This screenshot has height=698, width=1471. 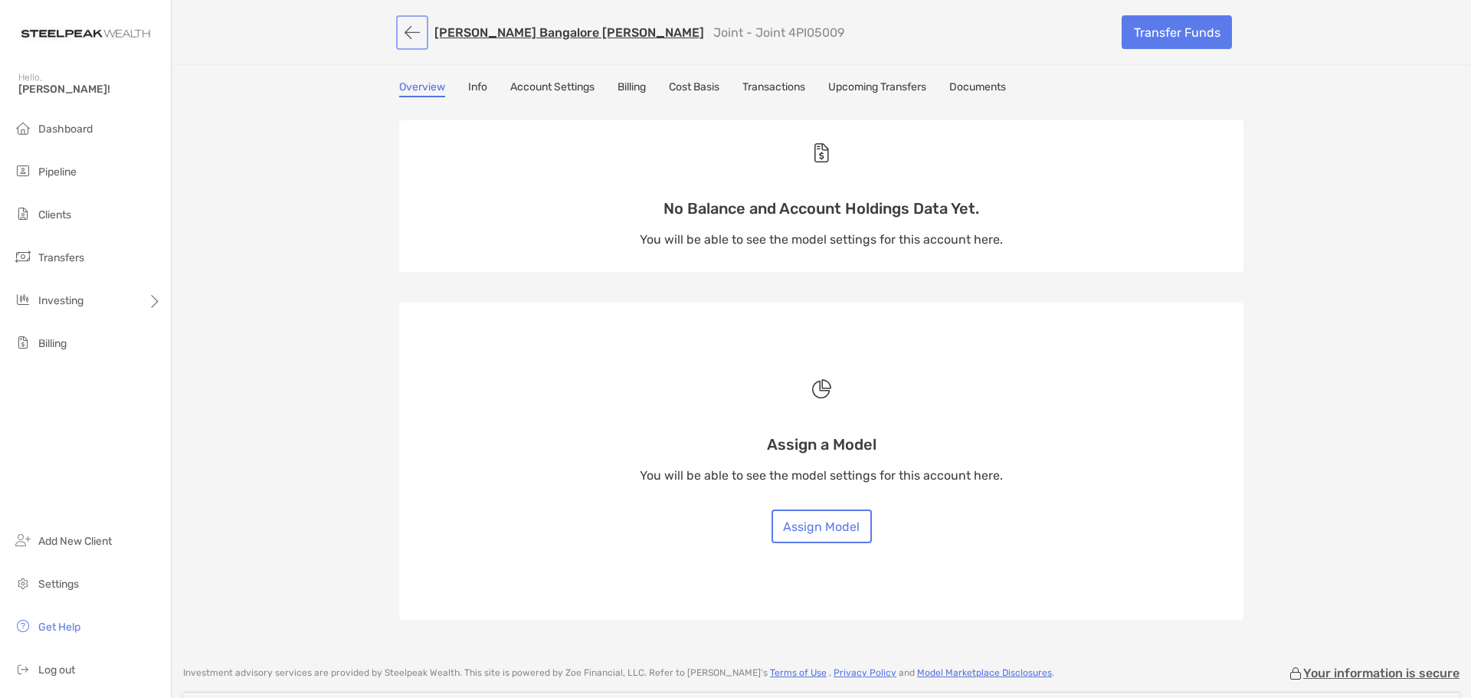 What do you see at coordinates (23, 540) in the screenshot?
I see `img: add_new_client icon` at bounding box center [23, 540].